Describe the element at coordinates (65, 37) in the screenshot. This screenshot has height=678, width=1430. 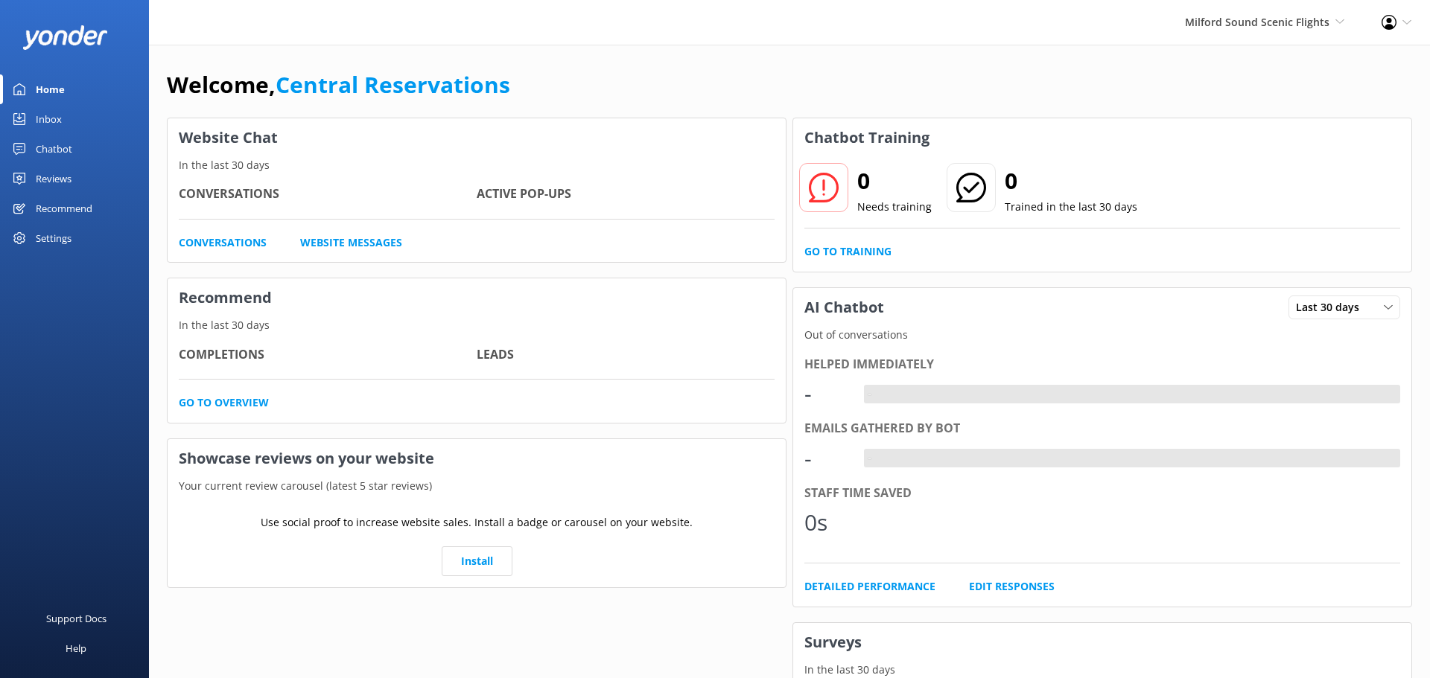
I see `img: yonder-white-logo.png` at that location.